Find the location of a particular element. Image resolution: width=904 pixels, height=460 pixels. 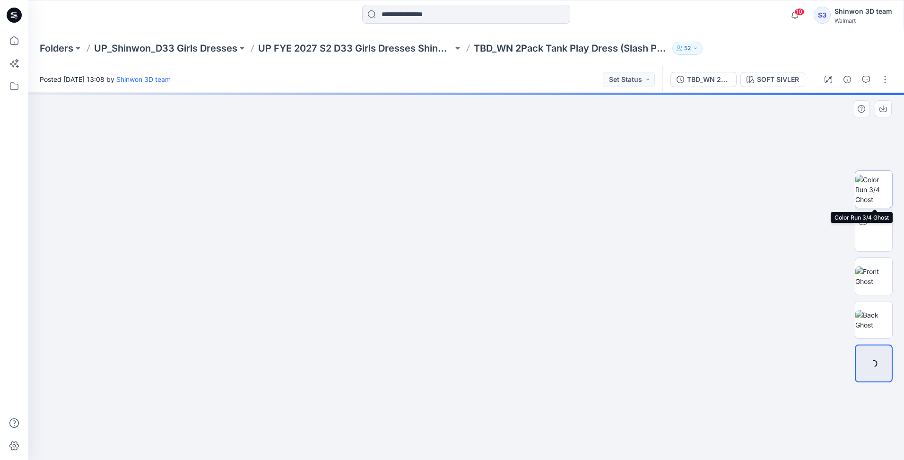

p: UP_Shinwon_D33 Girls Dresses is located at coordinates (166, 48).